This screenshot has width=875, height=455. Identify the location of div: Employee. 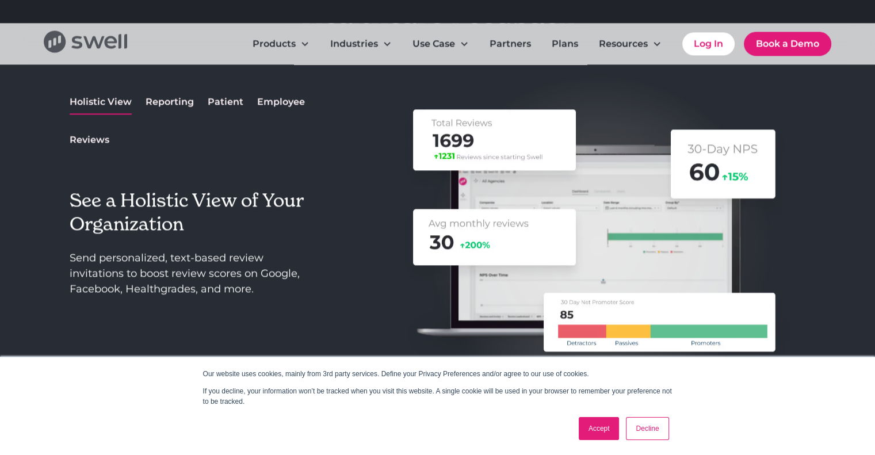
(281, 102).